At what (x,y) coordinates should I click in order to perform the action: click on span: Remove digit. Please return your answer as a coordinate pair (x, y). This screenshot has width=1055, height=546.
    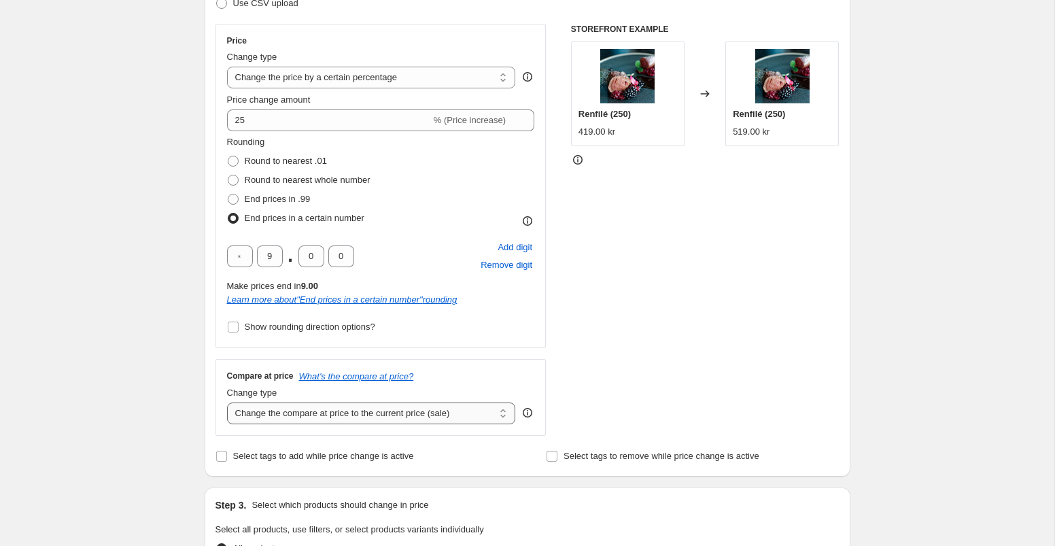
    Looking at the image, I should click on (506, 265).